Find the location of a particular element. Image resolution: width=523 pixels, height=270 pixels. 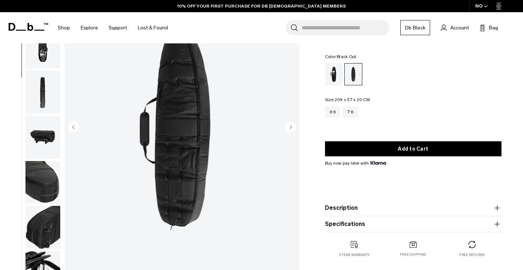

a: 7'6 is located at coordinates (350, 112).